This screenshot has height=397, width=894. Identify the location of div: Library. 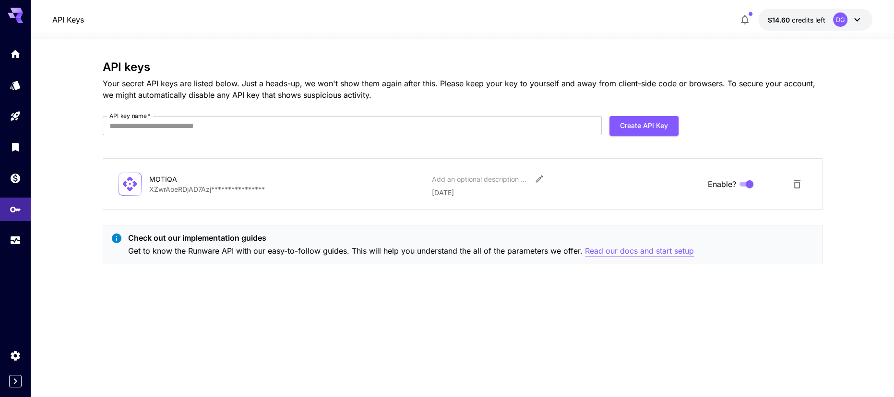
(15, 147).